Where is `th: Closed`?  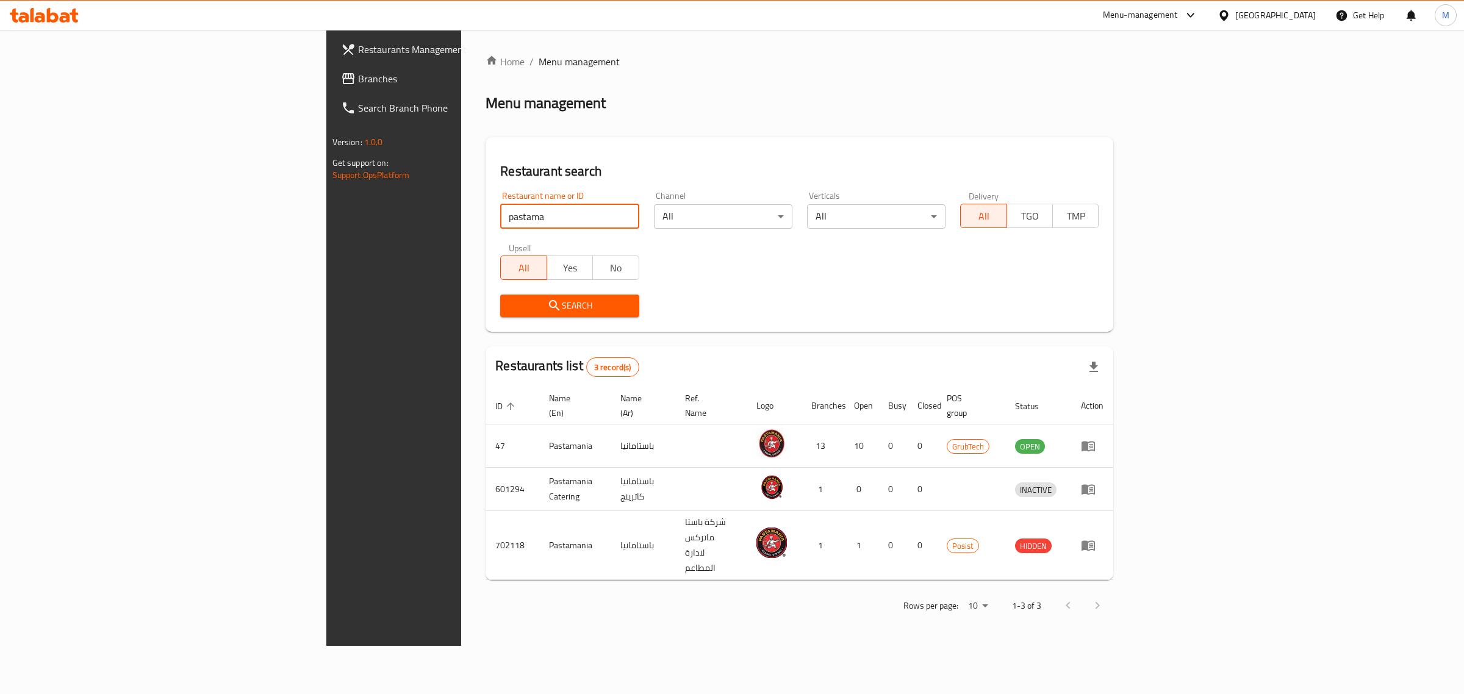 th: Closed is located at coordinates (922, 406).